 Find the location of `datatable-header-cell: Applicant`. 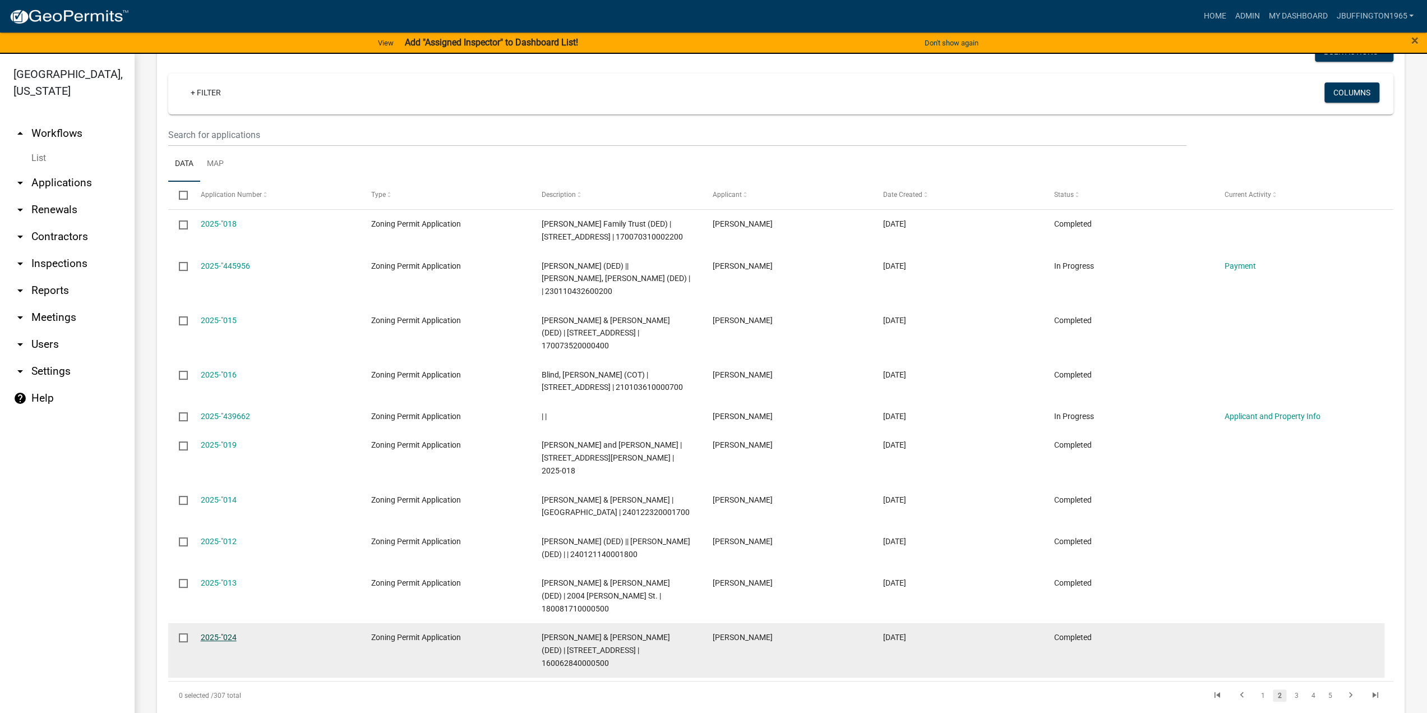

datatable-header-cell: Applicant is located at coordinates (788, 195).